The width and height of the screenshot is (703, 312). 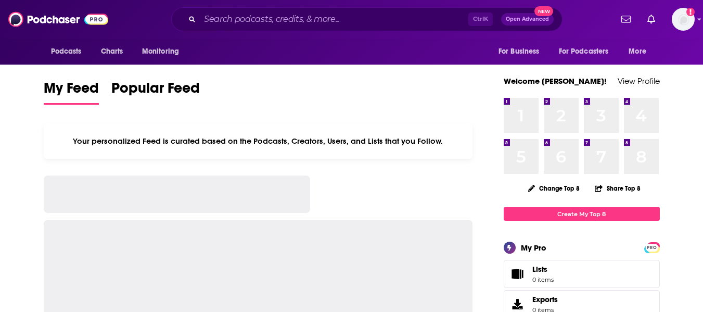 I want to click on div: Your personalized Feed is curated based on the Podcasts, Creators, Users, and Lists that you Follow., so click(x=258, y=141).